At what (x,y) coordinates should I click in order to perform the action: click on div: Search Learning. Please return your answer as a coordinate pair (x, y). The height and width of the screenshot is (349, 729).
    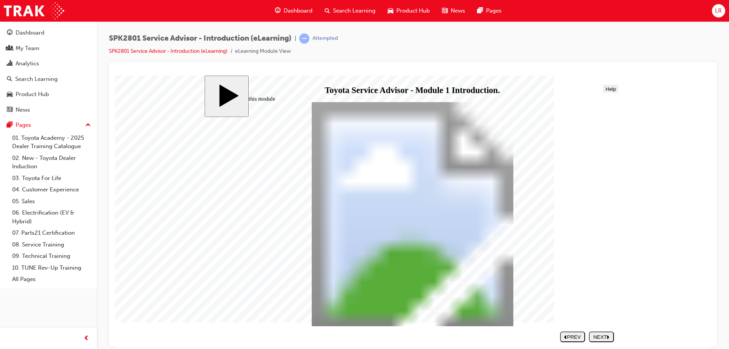
    Looking at the image, I should click on (36, 79).